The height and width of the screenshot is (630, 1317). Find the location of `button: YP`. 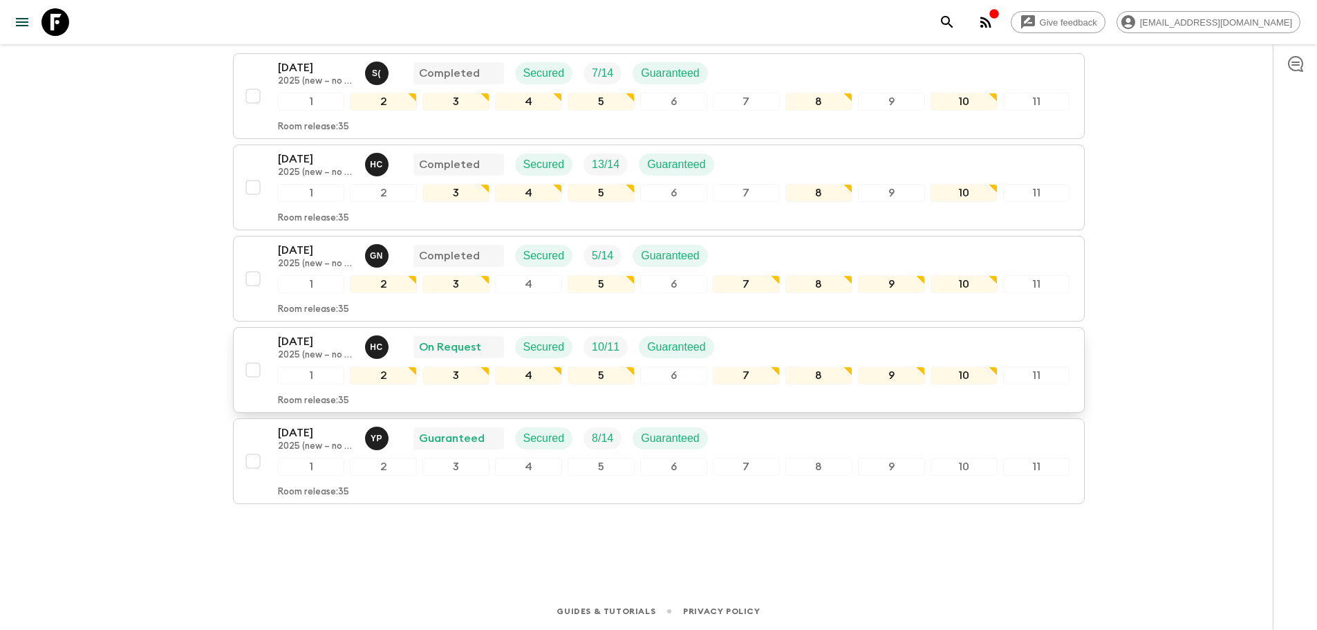

button: YP is located at coordinates (378, 438).